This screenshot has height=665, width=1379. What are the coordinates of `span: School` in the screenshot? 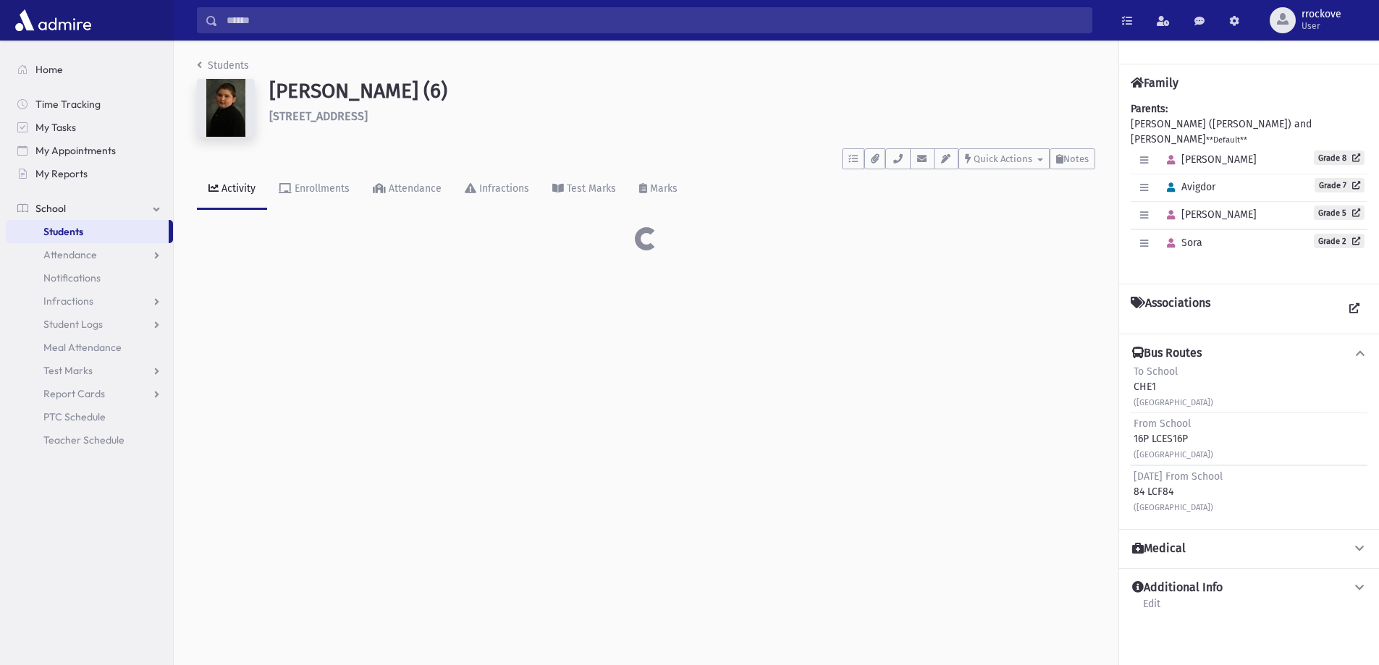 It's located at (51, 208).